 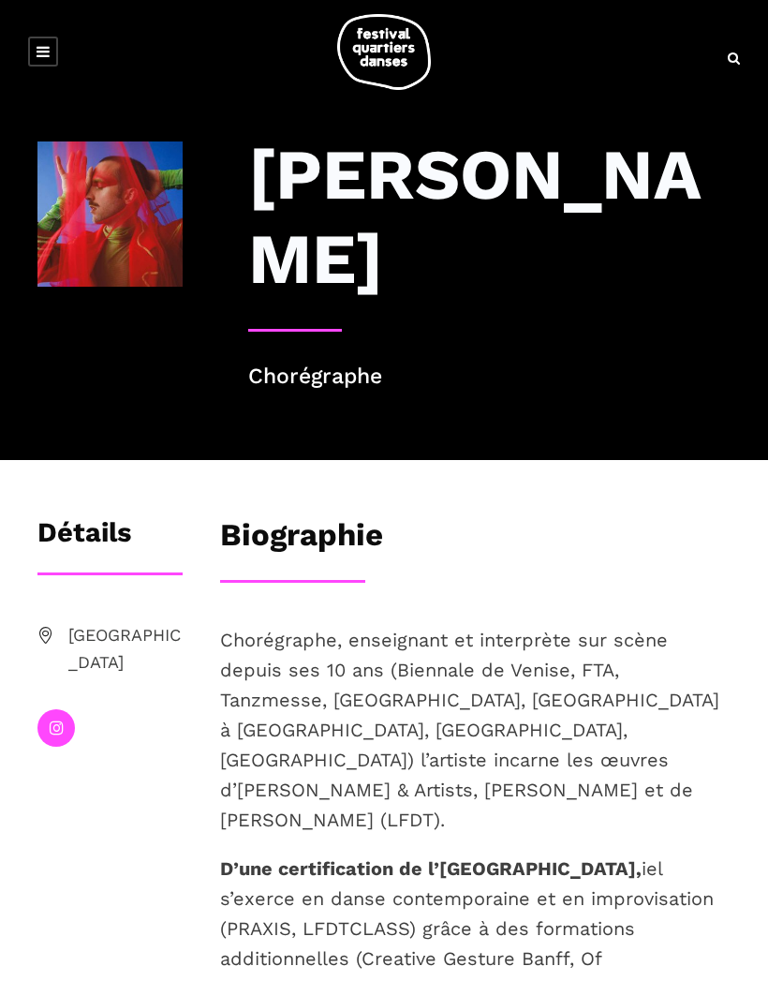 I want to click on img: Nicholas Bellefleur, so click(x=110, y=214).